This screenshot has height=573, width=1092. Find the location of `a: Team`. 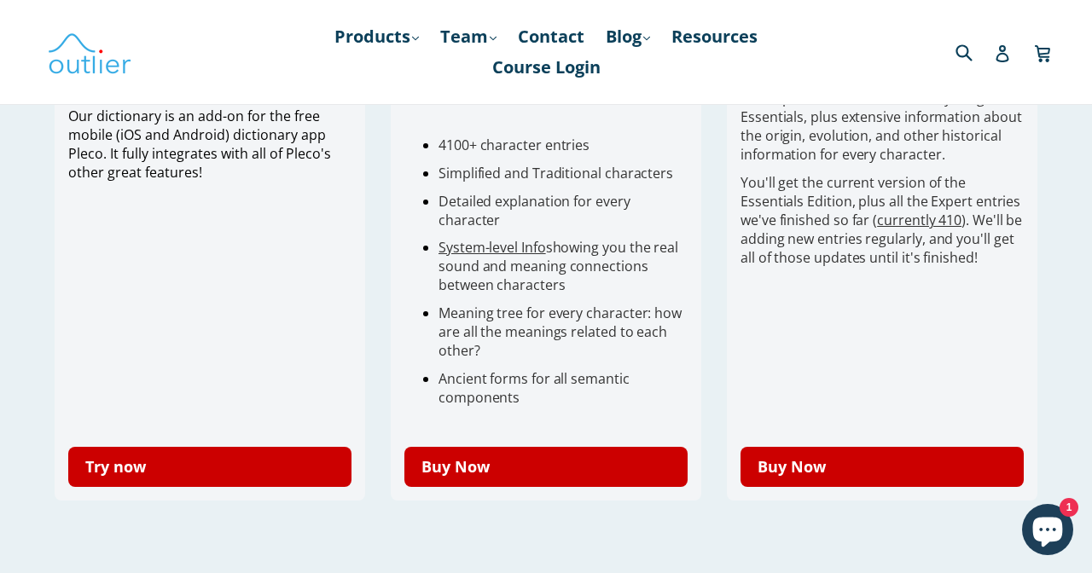

a: Team is located at coordinates (468, 37).